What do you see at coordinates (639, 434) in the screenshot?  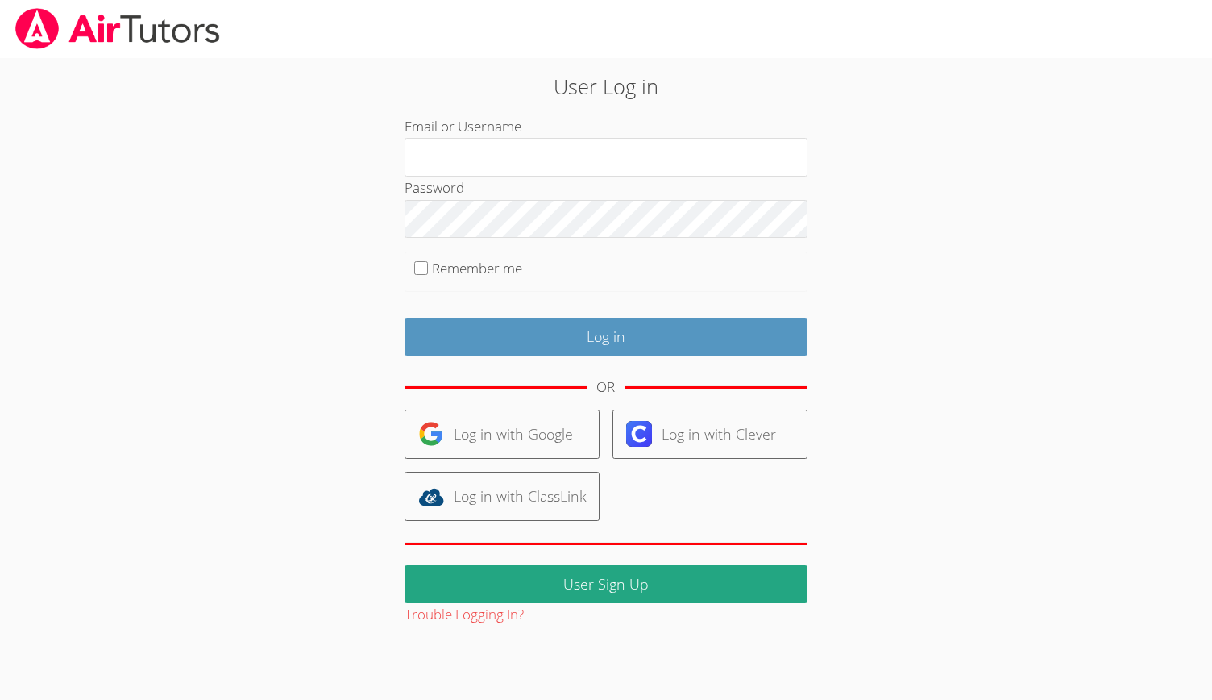 I see `img: clever-logo-6eab21bc6e7a338710f1a6ff85c0baf02591cd810cc4098c63d3a4b26e2feb20.svg` at bounding box center [639, 434].